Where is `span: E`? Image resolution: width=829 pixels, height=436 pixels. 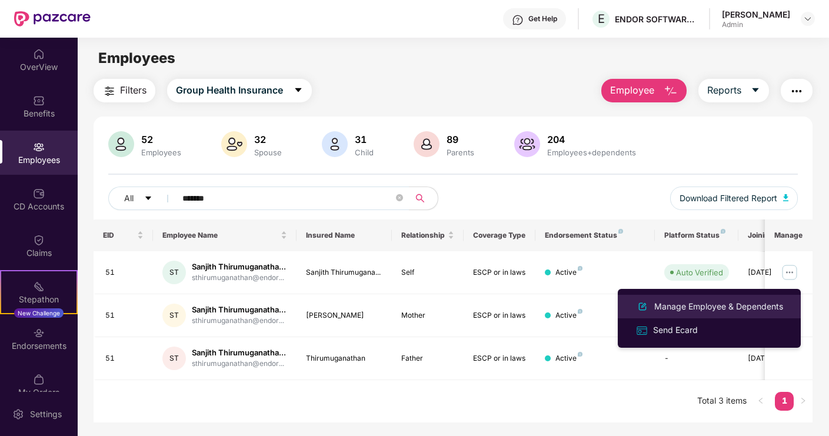 span: E is located at coordinates (601, 19).